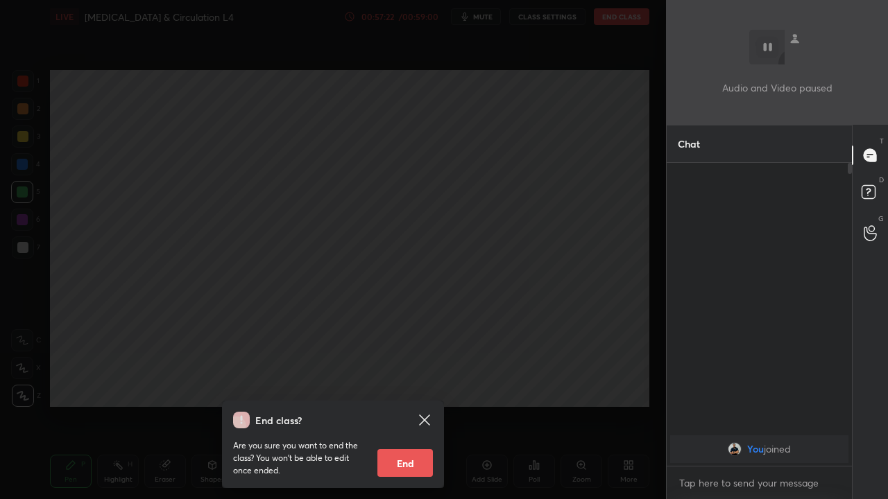 The image size is (888, 499). What do you see at coordinates (881, 180) in the screenshot?
I see `p: D` at bounding box center [881, 180].